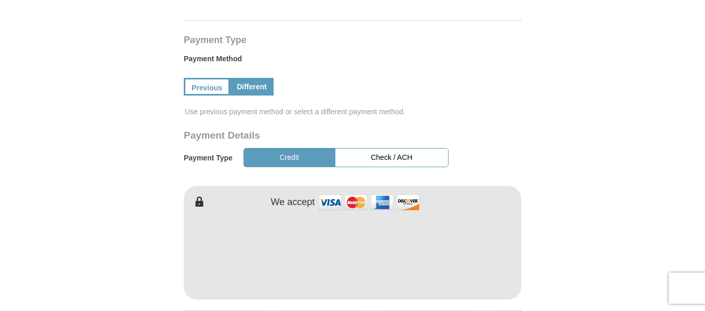  Describe the element at coordinates (391, 157) in the screenshot. I see `button: Check / ACH` at that location.